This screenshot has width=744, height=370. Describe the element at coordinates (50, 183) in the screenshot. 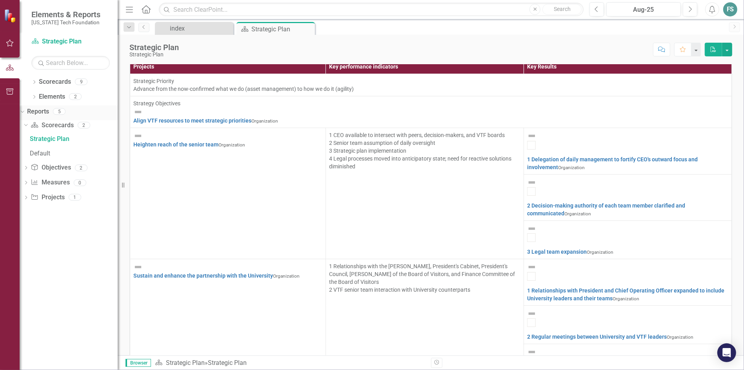

I see `a: Measures` at that location.